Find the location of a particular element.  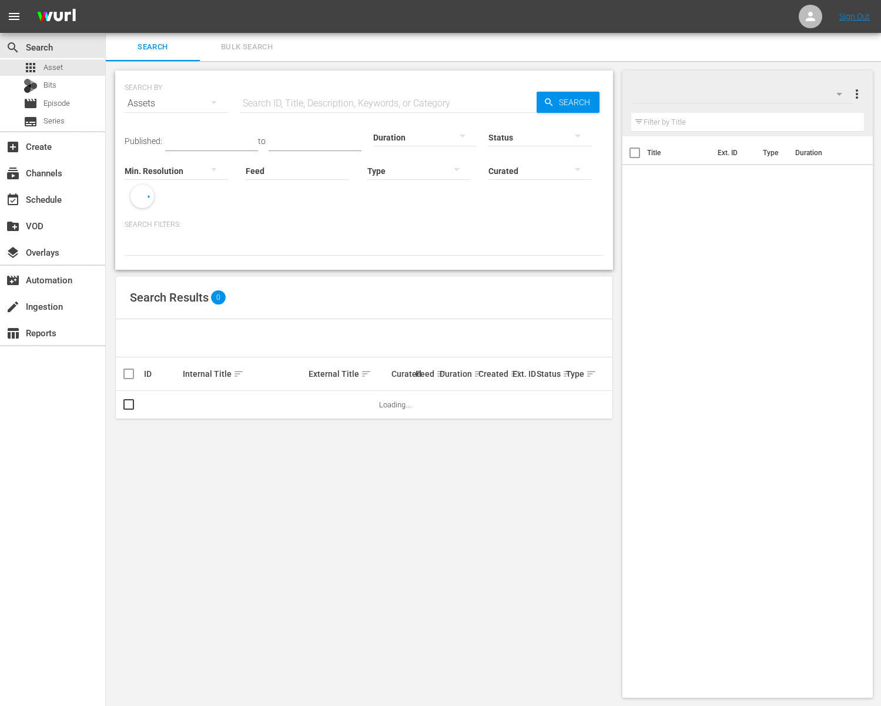

button: Search is located at coordinates (568, 102).